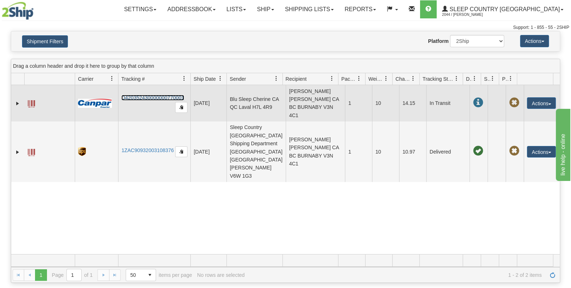 This screenshot has width=571, height=288. Describe the element at coordinates (309, 9) in the screenshot. I see `a: Shipping lists` at that location.